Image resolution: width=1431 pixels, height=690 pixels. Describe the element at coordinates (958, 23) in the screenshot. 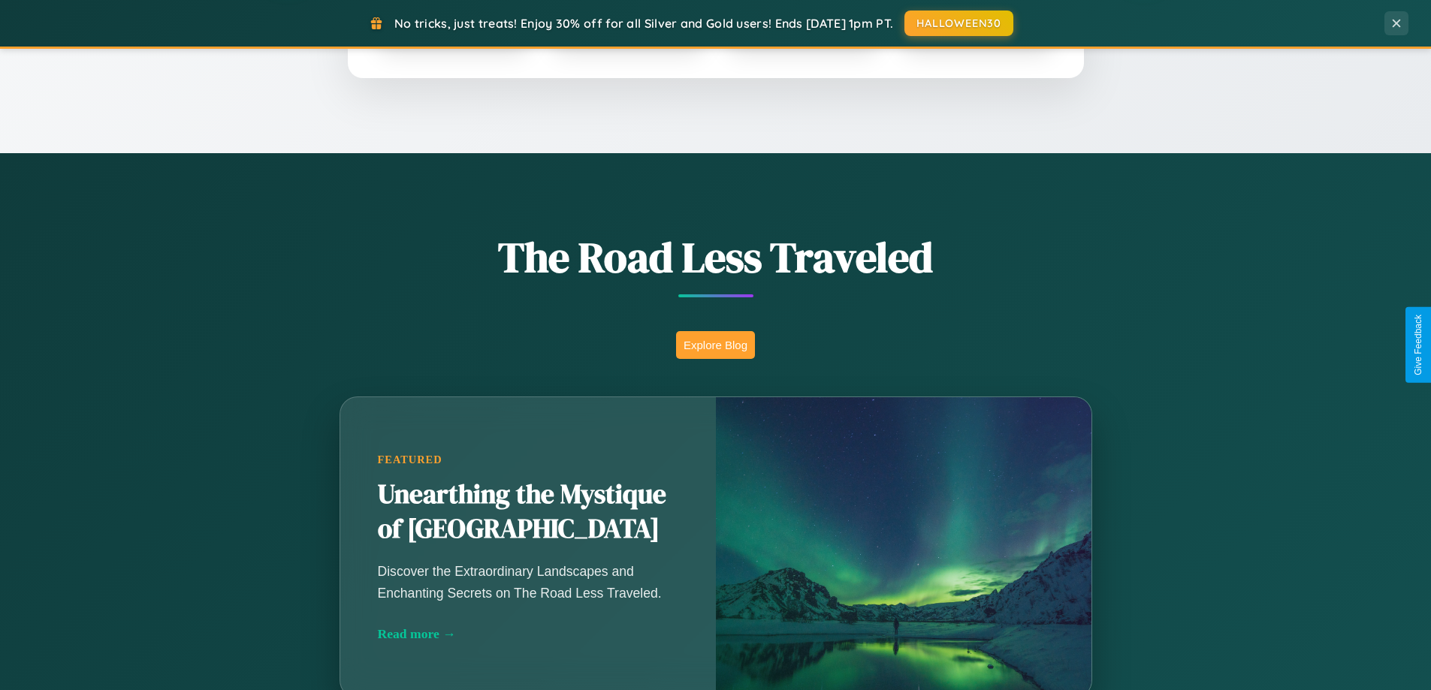

I see `button: HALLOWEEN30` at that location.